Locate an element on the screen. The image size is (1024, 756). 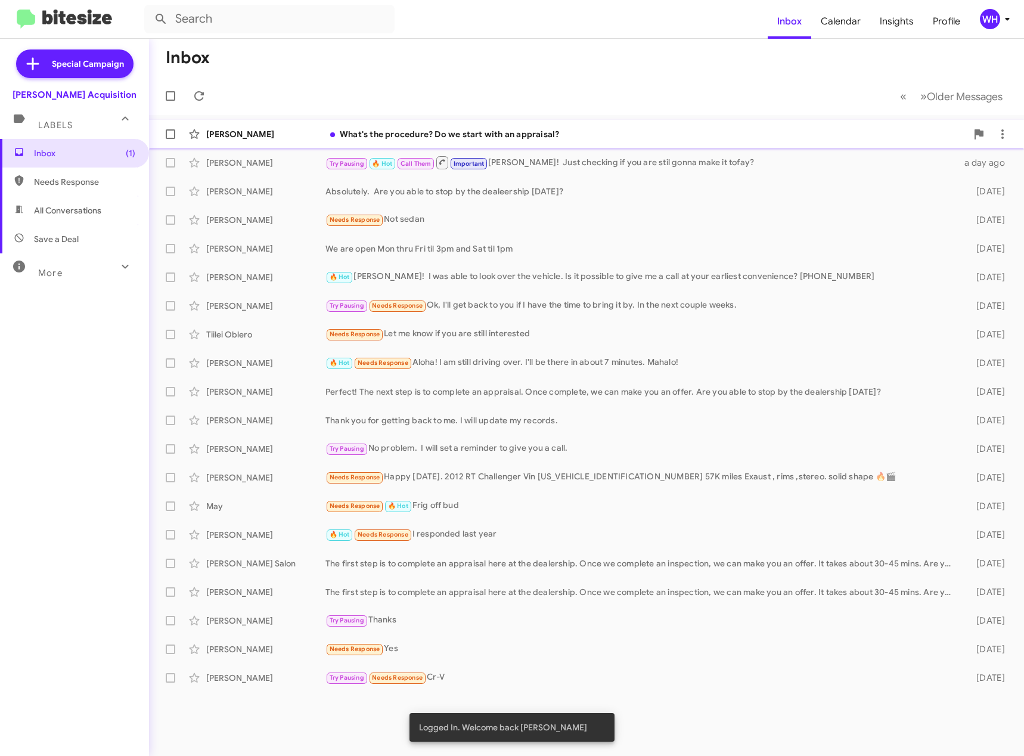
div: Aloha! I am still driving over. I'll be there in about 7 minutes. Mahalo! is located at coordinates (642, 362).